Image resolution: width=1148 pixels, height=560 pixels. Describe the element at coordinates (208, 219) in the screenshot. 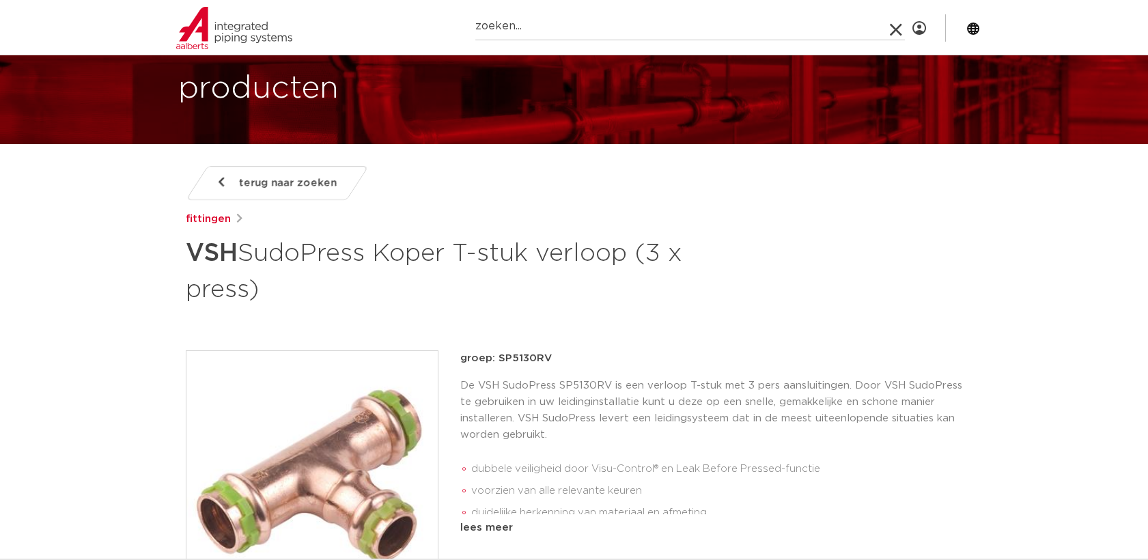

I see `a: fittingen` at that location.